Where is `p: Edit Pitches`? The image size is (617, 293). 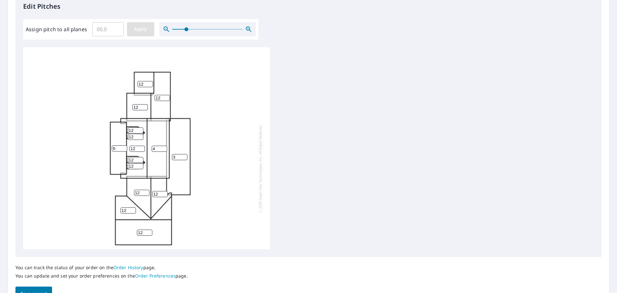 p: Edit Pitches is located at coordinates (309, 6).